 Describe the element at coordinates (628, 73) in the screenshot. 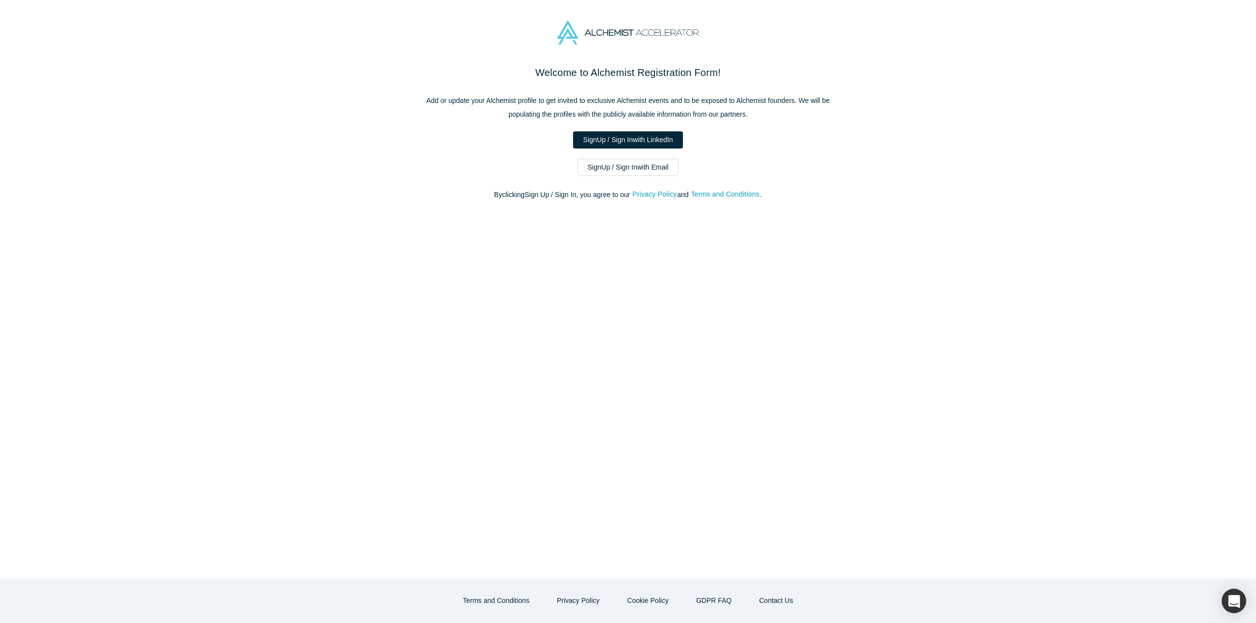

I see `h2: Welcome to Alchemist Registration Form!` at that location.